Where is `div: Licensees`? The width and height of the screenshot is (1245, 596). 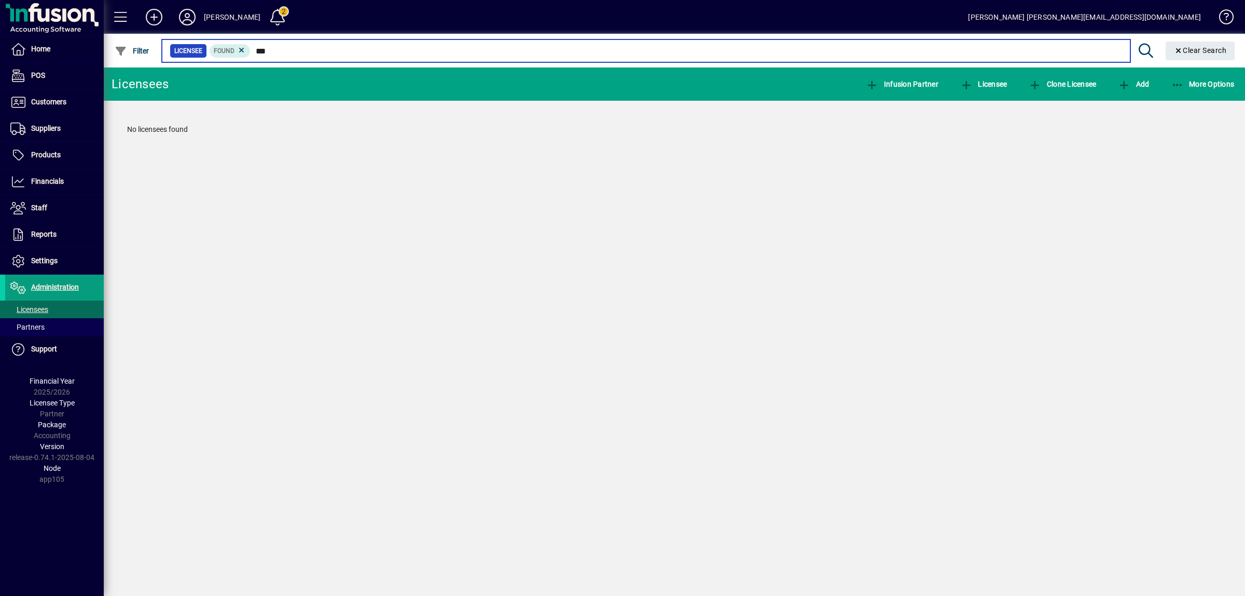 div: Licensees is located at coordinates (140, 84).